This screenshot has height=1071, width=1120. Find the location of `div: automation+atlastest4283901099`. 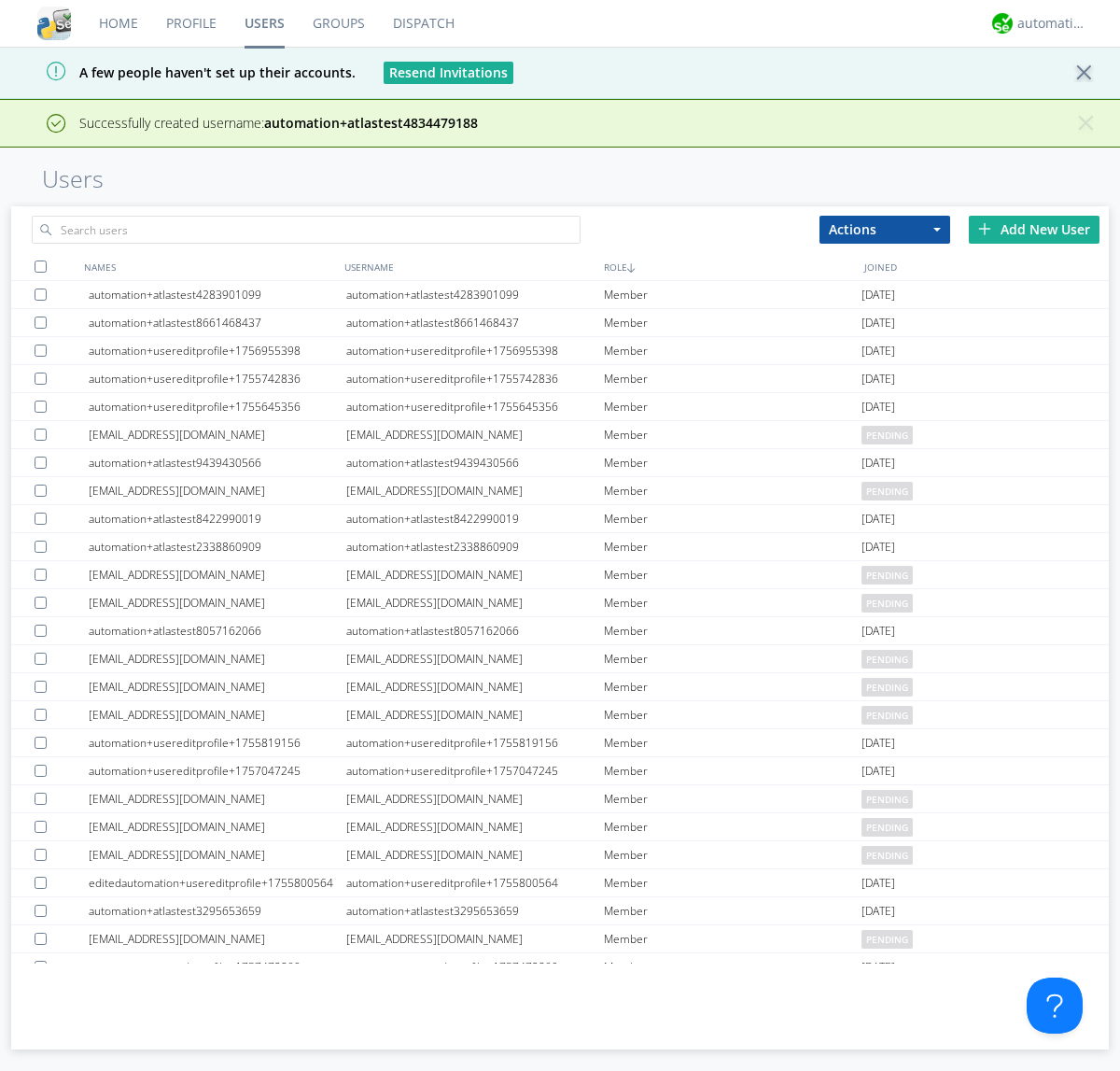

div: automation+atlastest4283901099 is located at coordinates (475, 294).